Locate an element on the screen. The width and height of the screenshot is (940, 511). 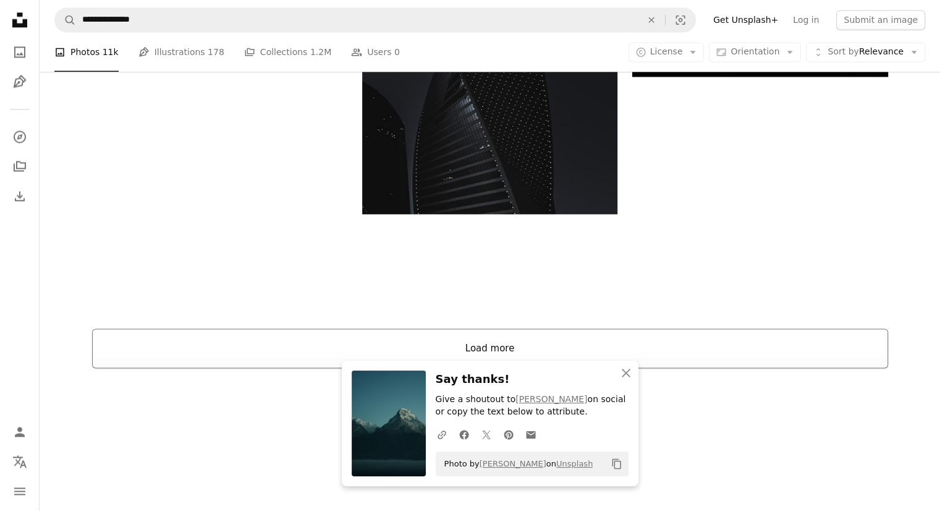
button: Search Unsplash is located at coordinates (66, 20).